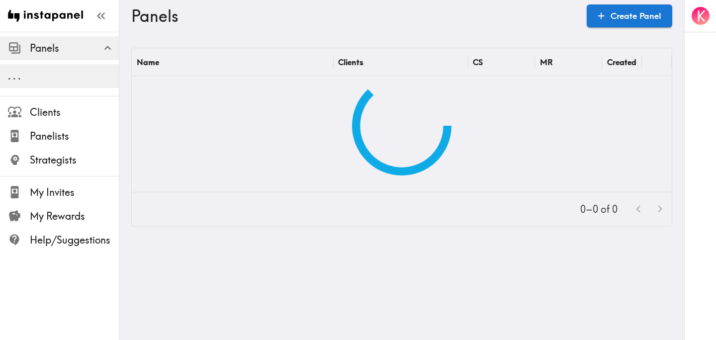 The width and height of the screenshot is (716, 340). I want to click on button: K, so click(700, 16).